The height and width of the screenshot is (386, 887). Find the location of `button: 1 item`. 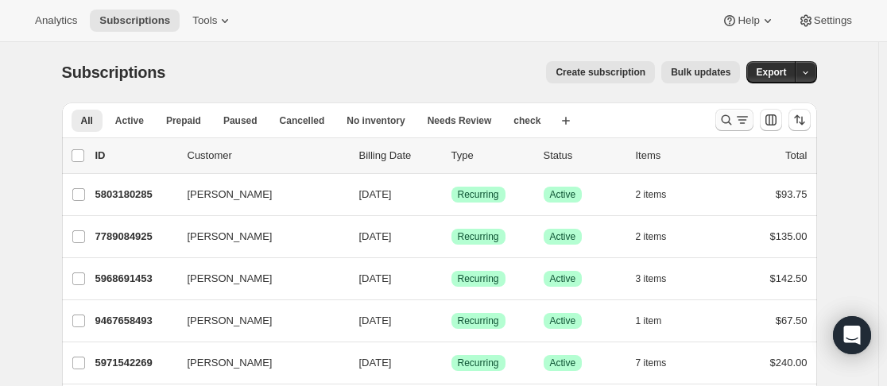

button: 1 item is located at coordinates (657, 321).